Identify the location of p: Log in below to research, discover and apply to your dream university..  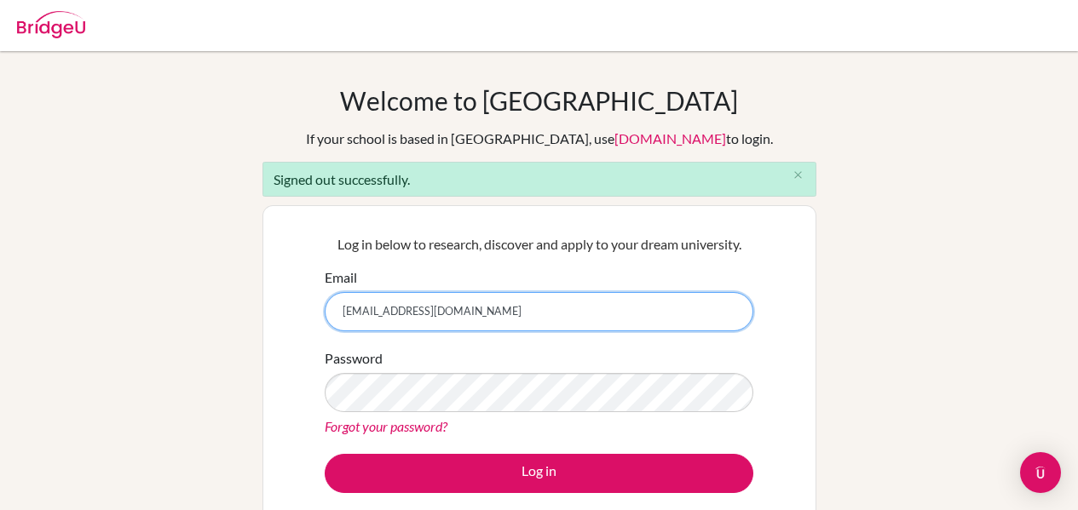
(538, 244).